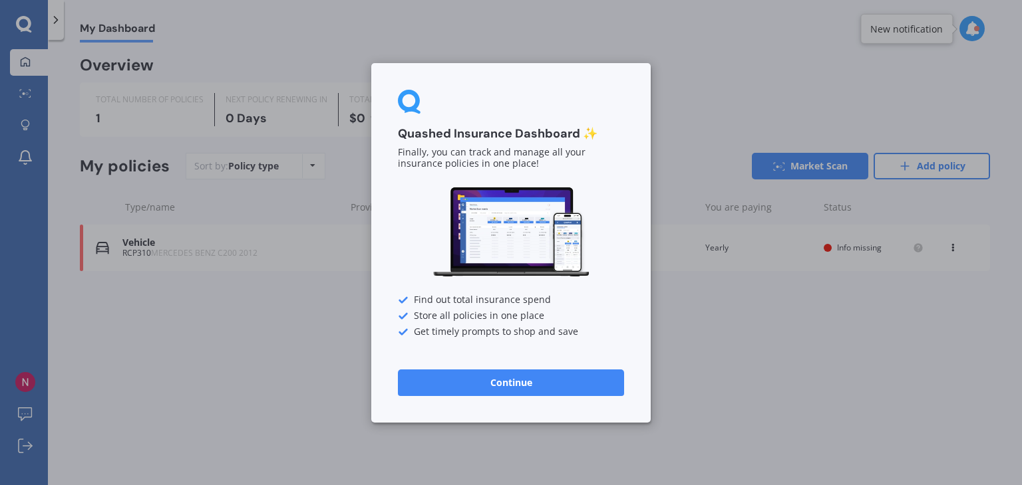  What do you see at coordinates (511, 134) in the screenshot?
I see `h3: Quashed Insurance Dashboard ✨` at bounding box center [511, 134].